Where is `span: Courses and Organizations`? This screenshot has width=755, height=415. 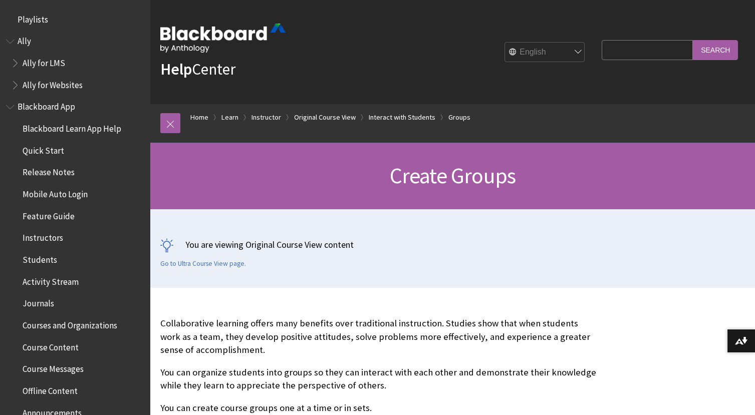 span: Courses and Organizations is located at coordinates (70, 324).